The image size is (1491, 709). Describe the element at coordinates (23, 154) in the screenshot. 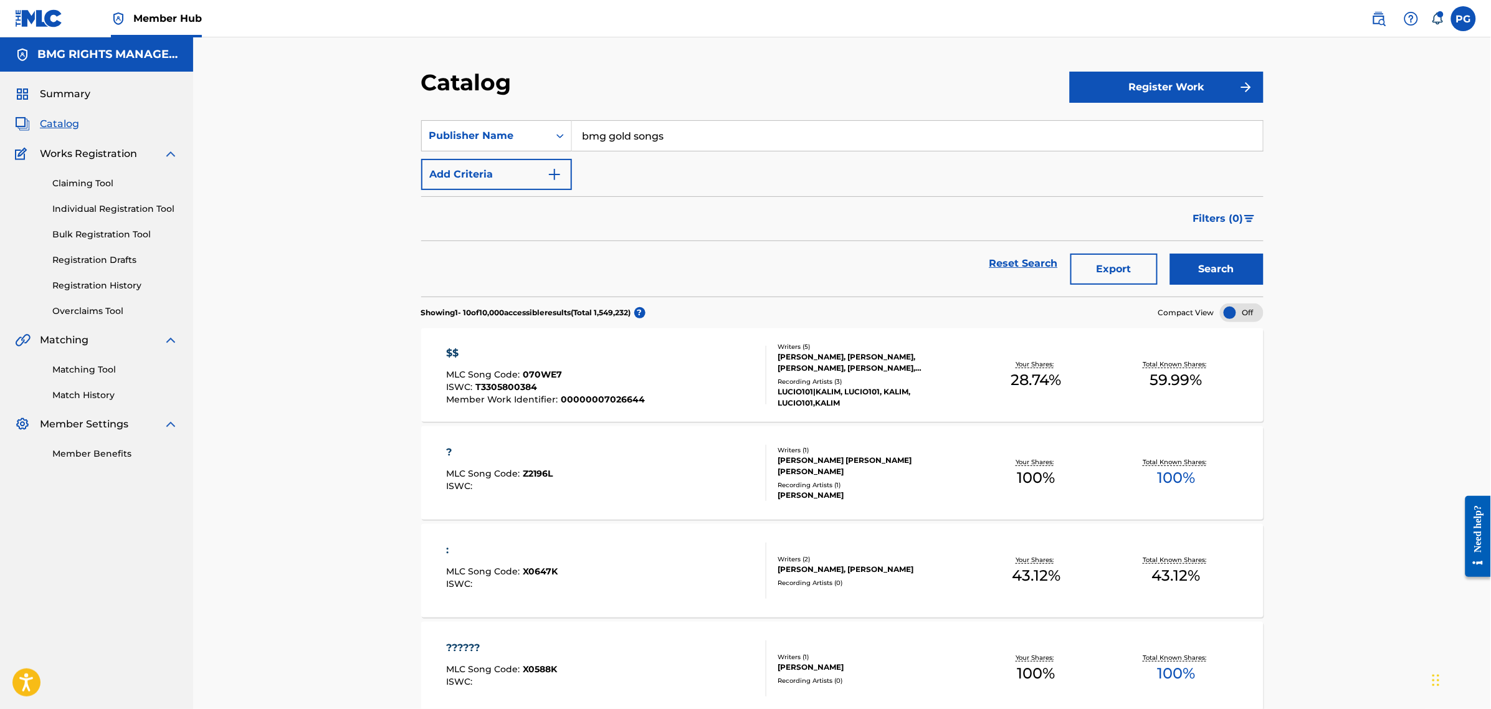

I see `img: Works Registration` at that location.